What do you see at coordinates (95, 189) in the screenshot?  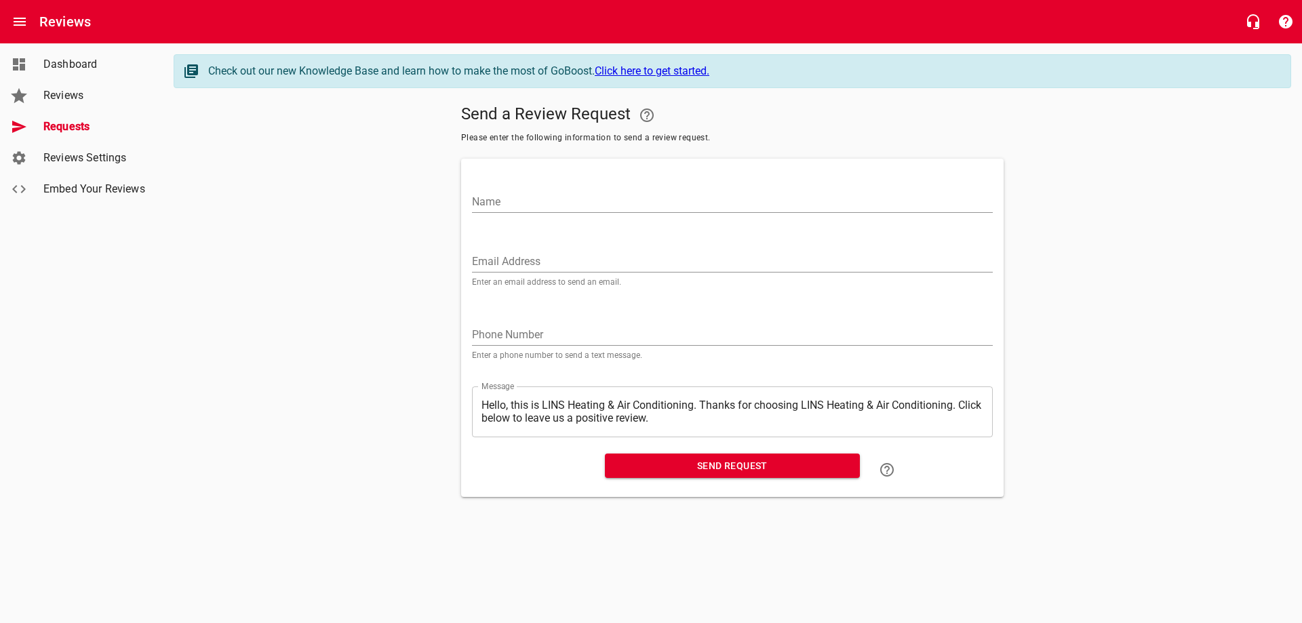 I see `span: Embed Your Reviews` at bounding box center [95, 189].